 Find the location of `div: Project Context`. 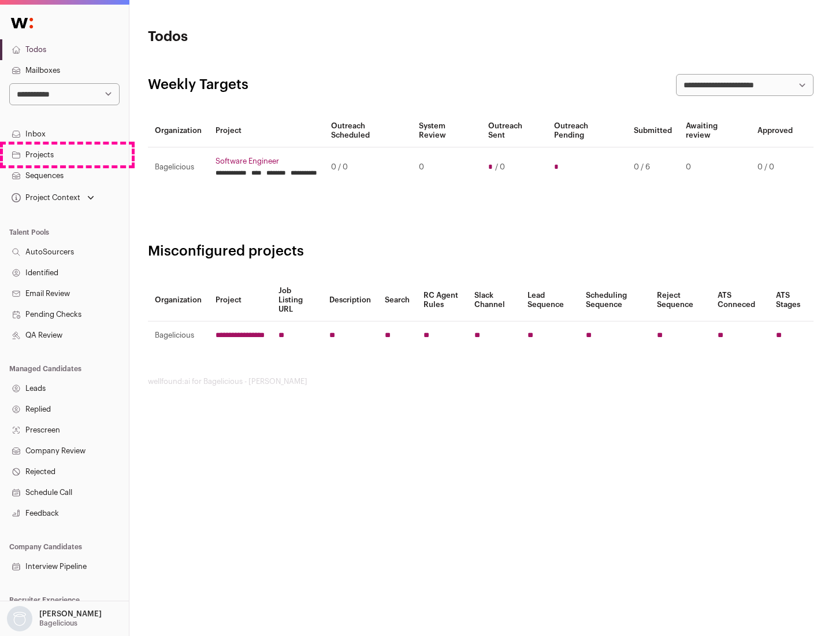

div: Project Context is located at coordinates (45, 198).